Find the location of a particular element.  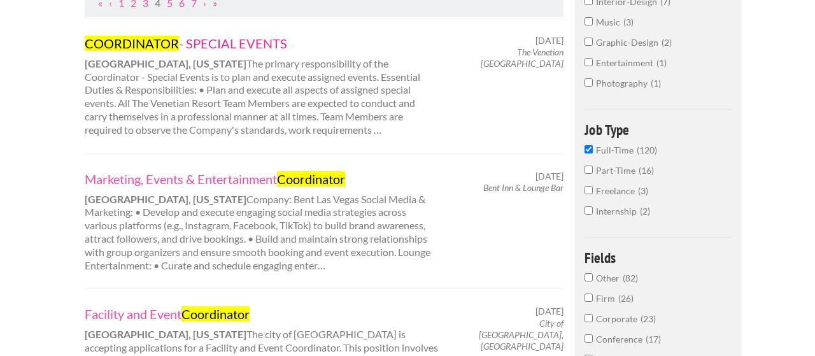

span: Firm is located at coordinates (607, 298).